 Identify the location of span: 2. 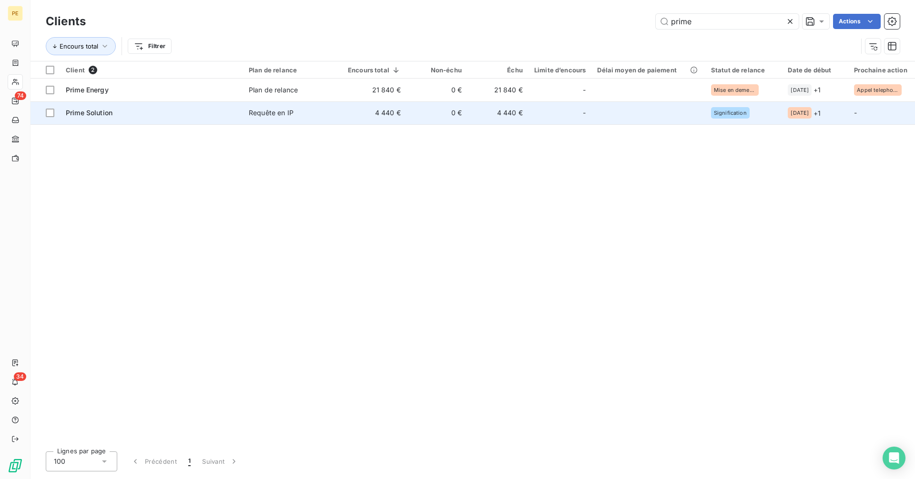
(93, 70).